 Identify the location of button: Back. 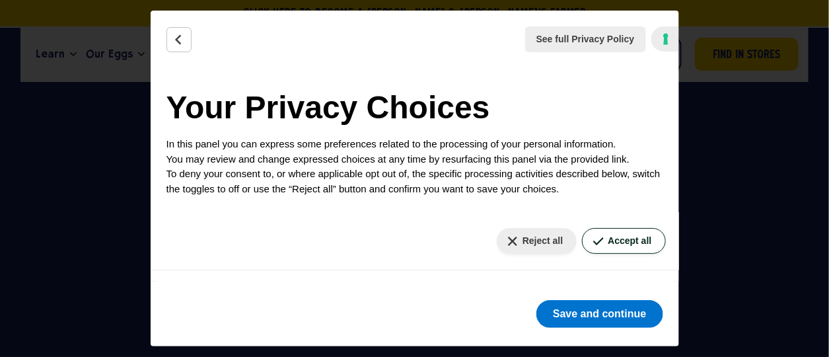
(179, 40).